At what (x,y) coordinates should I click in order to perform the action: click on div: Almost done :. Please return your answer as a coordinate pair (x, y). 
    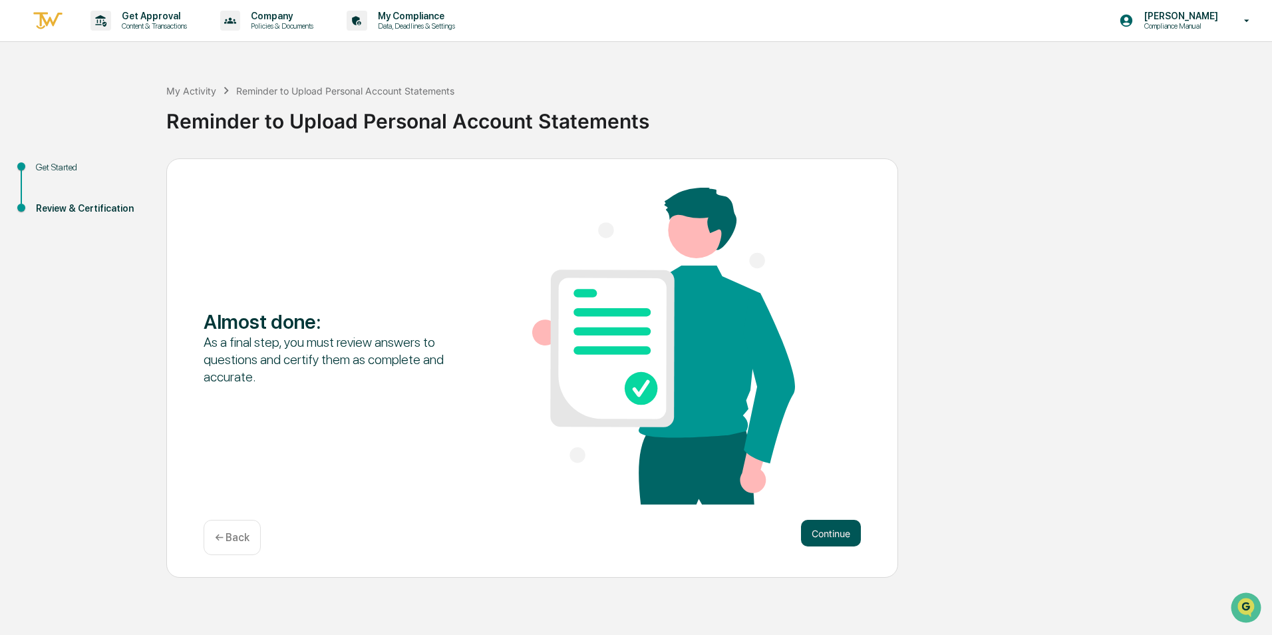
    Looking at the image, I should click on (335, 321).